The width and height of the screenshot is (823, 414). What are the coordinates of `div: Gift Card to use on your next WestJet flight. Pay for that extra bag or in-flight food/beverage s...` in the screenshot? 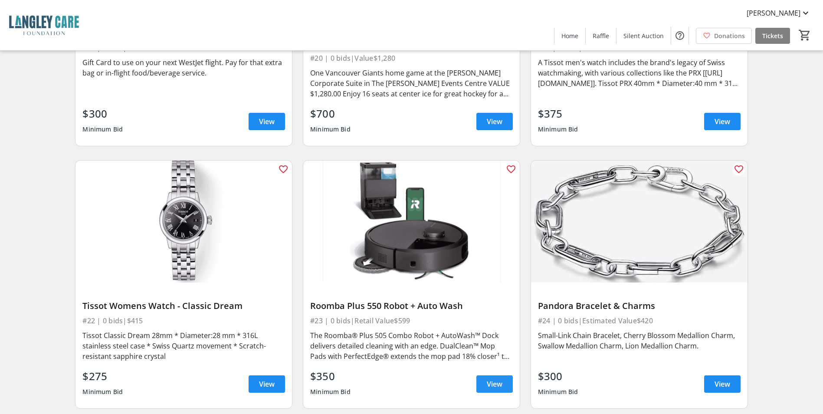 It's located at (184, 68).